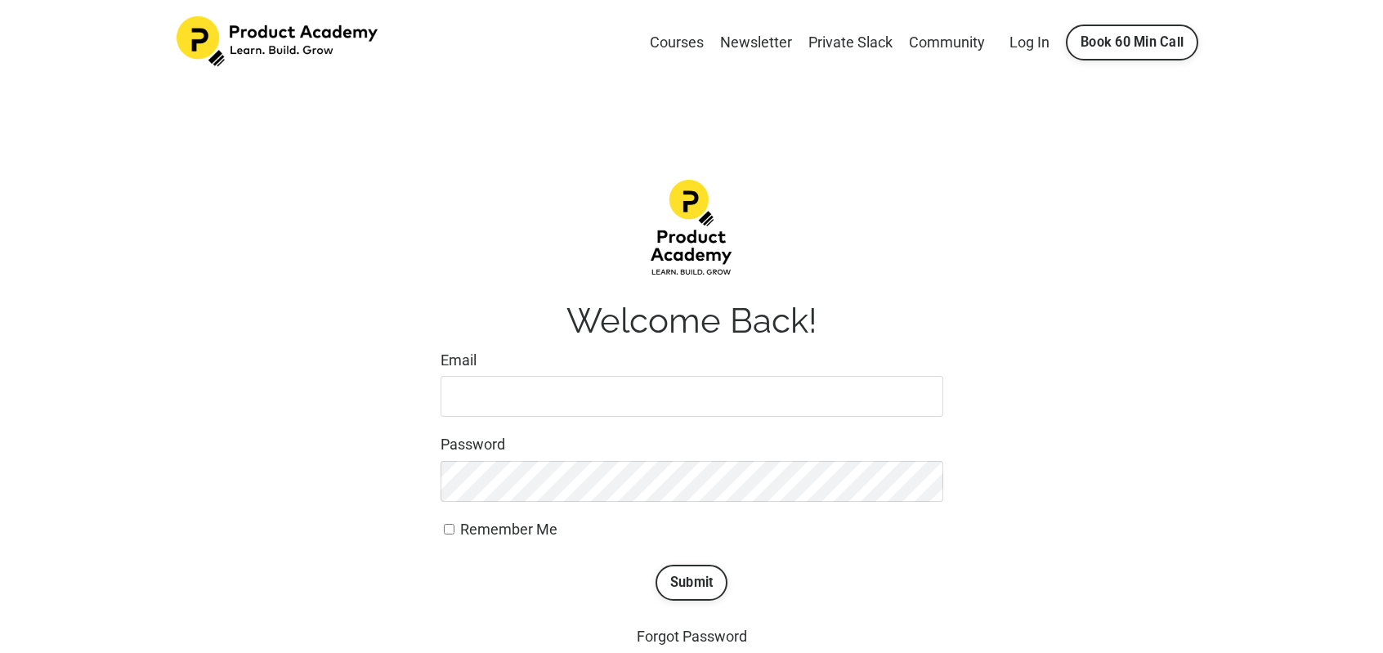 The width and height of the screenshot is (1383, 653). I want to click on label: Password, so click(692, 445).